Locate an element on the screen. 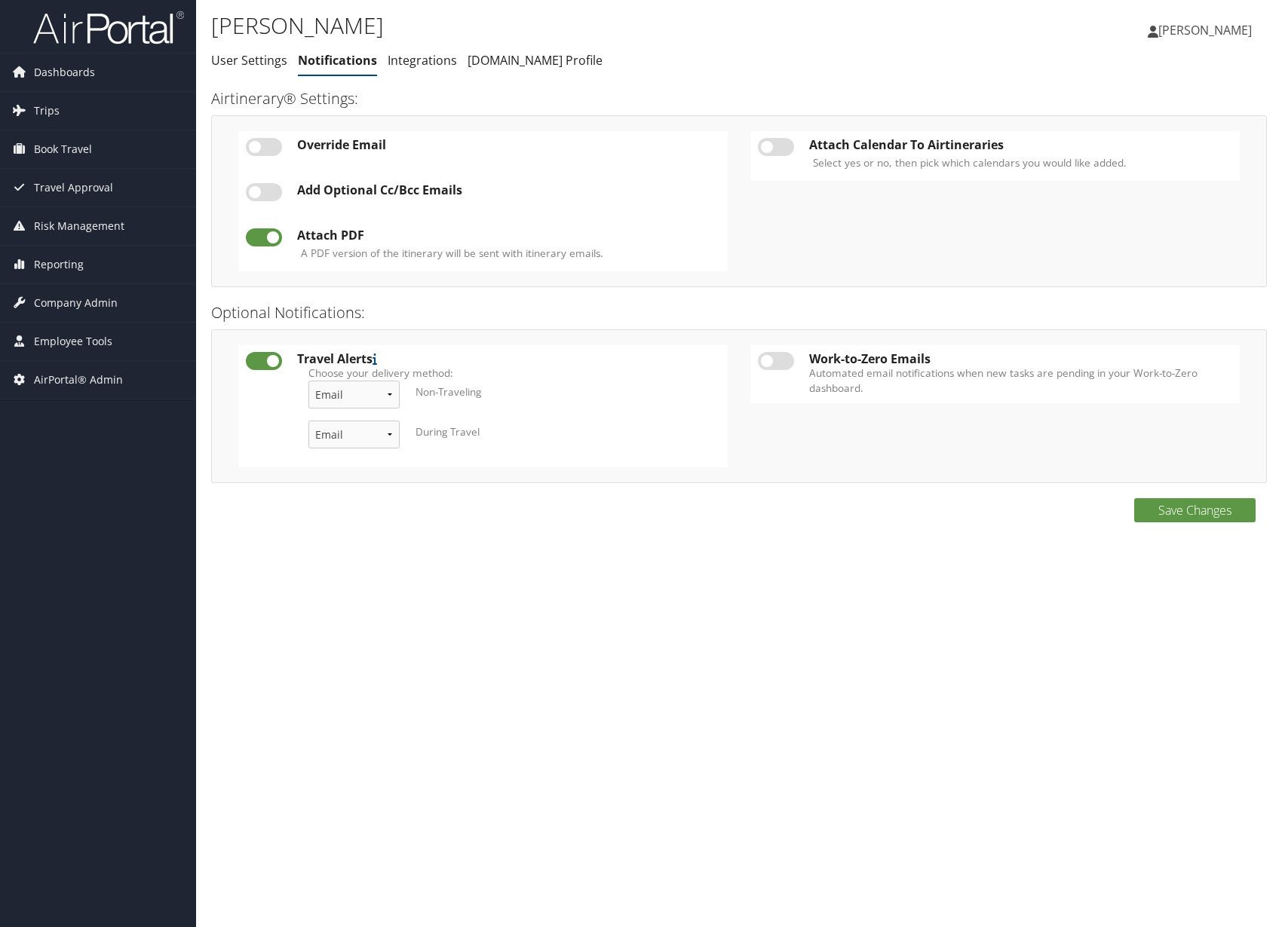  h3: Optional Notifications: is located at coordinates (739, 313).